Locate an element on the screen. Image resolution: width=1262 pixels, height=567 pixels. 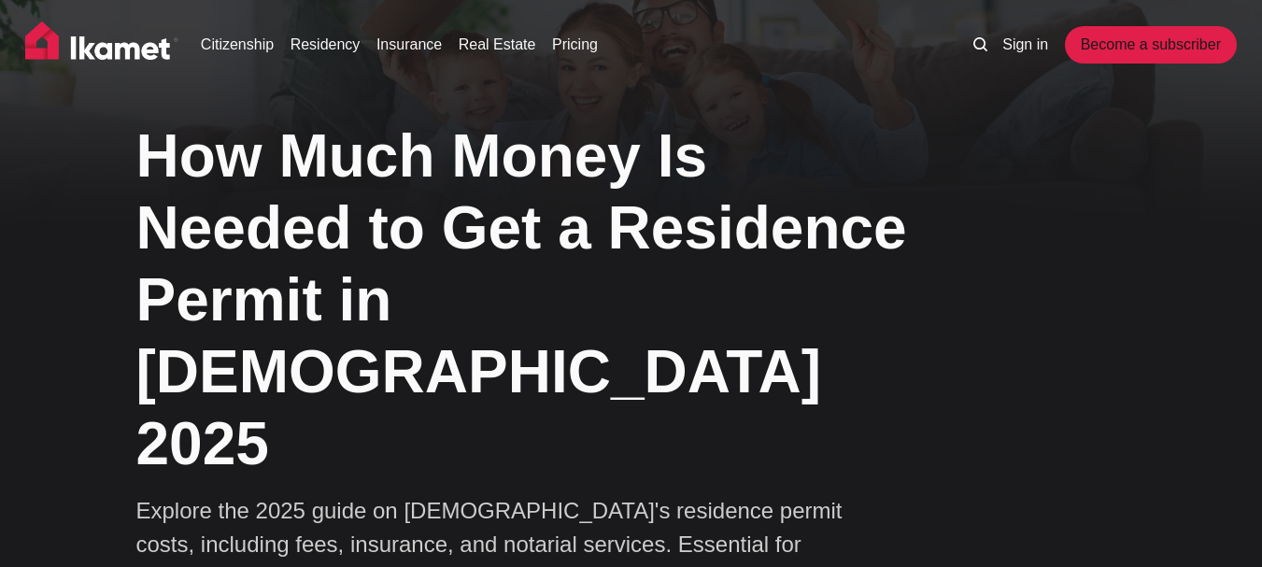
a: Pricing is located at coordinates (575, 45).